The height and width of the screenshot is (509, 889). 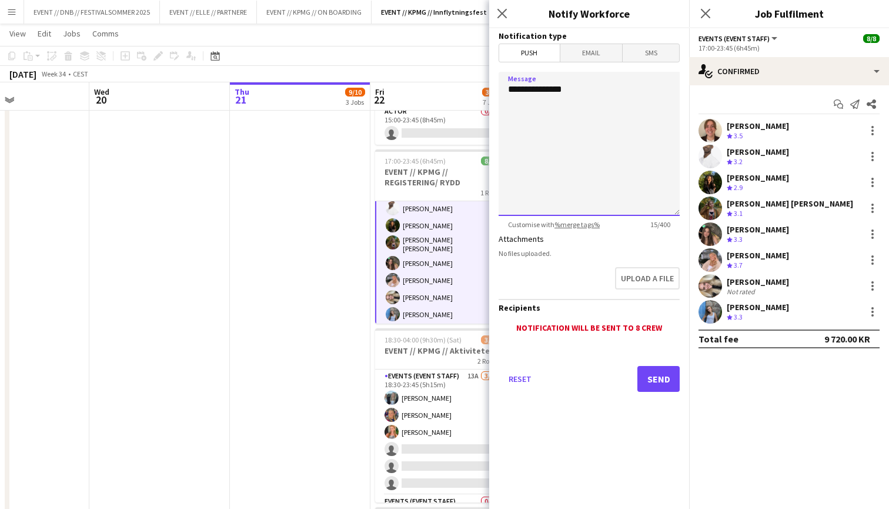 I want to click on button: Reset, so click(x=520, y=379).